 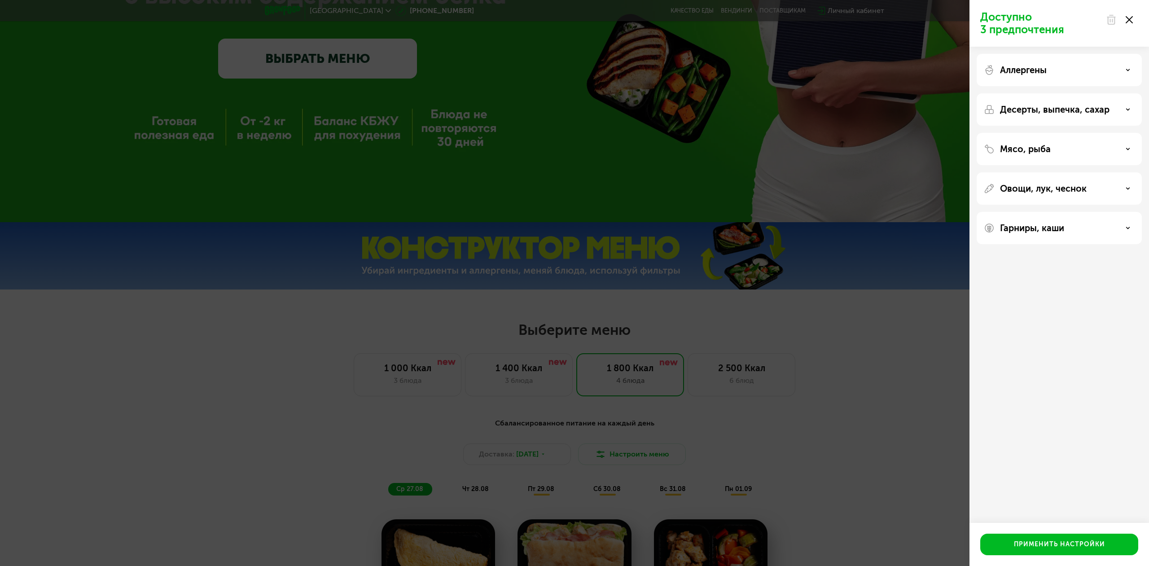 I want to click on p: Доступно 3 предпочтения, so click(x=1041, y=23).